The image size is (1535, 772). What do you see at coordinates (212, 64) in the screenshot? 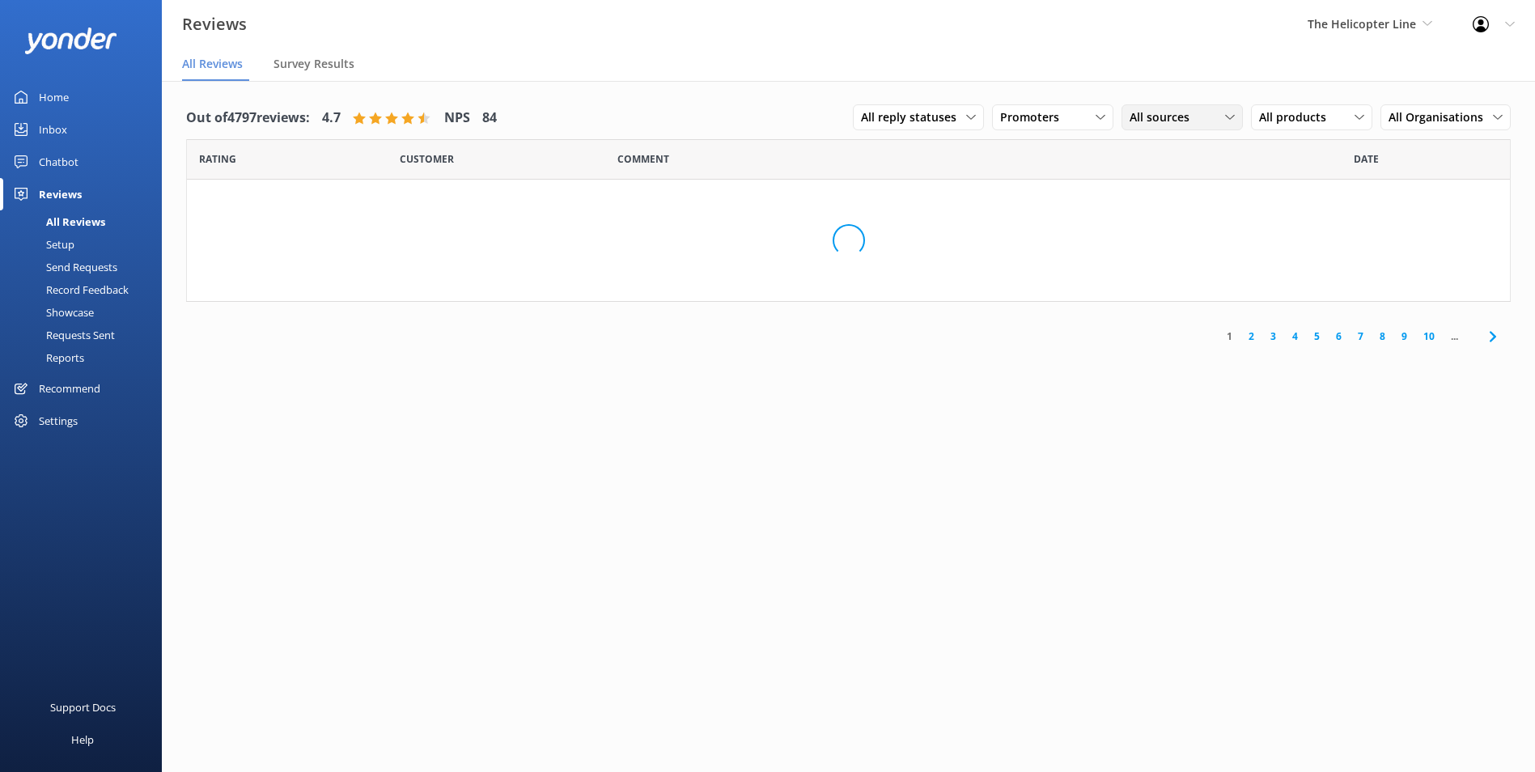
I see `span: All Reviews` at bounding box center [212, 64].